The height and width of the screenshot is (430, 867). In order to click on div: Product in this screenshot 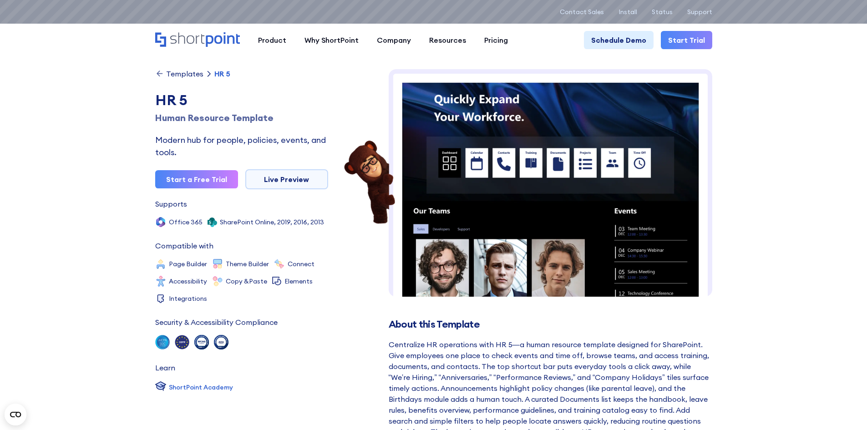, I will do `click(272, 40)`.